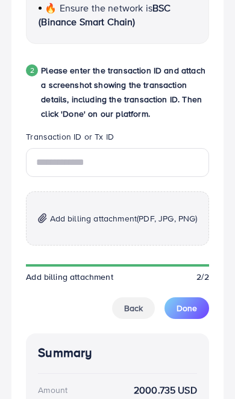 This screenshot has height=399, width=235. What do you see at coordinates (117, 139) in the screenshot?
I see `legend: Transaction ID or Tx ID` at bounding box center [117, 139].